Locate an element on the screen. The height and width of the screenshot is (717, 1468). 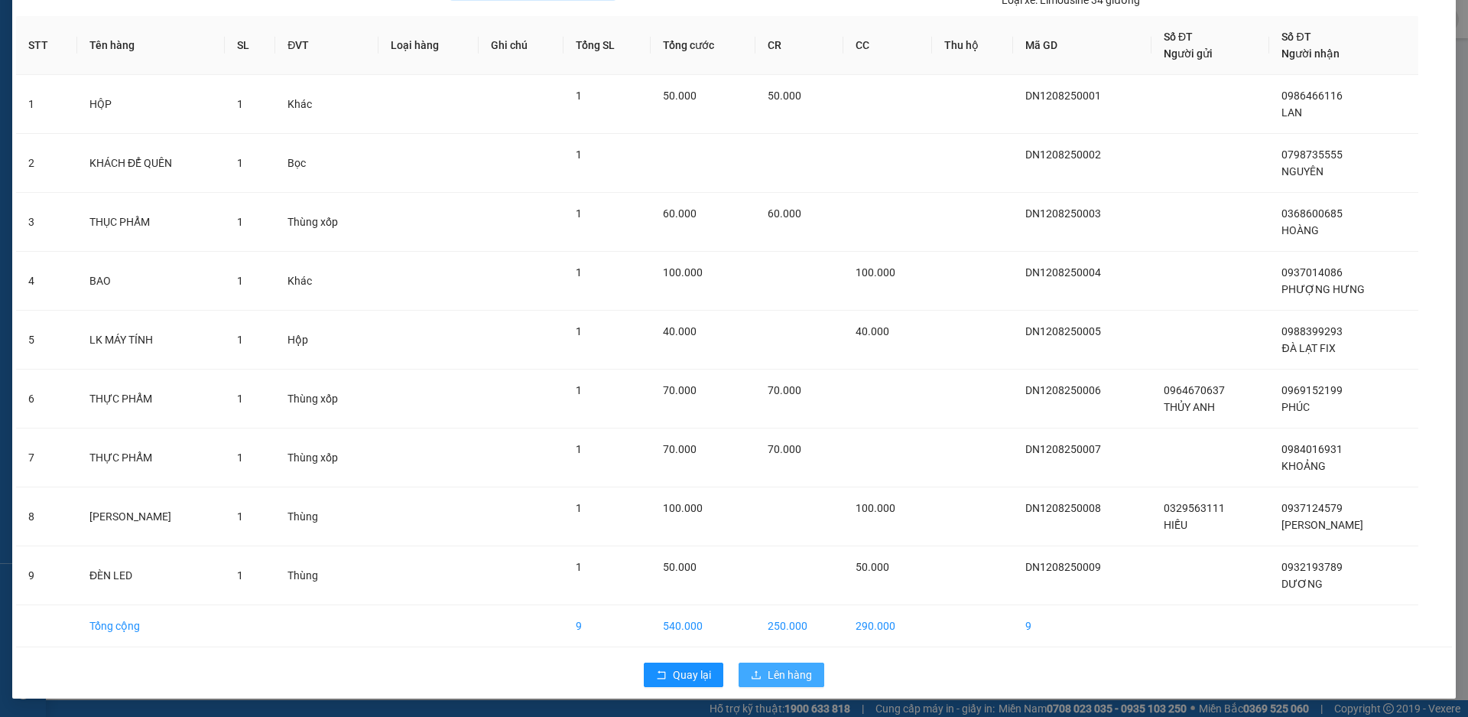
span: DN1208250009 is located at coordinates (1063, 567).